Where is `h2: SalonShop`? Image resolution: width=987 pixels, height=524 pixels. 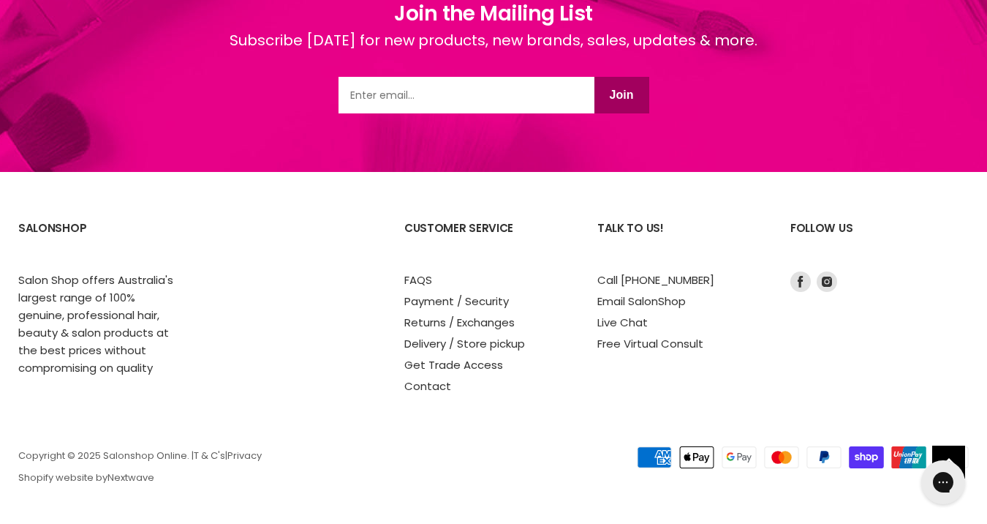
h2: SalonShop is located at coordinates (100, 240).